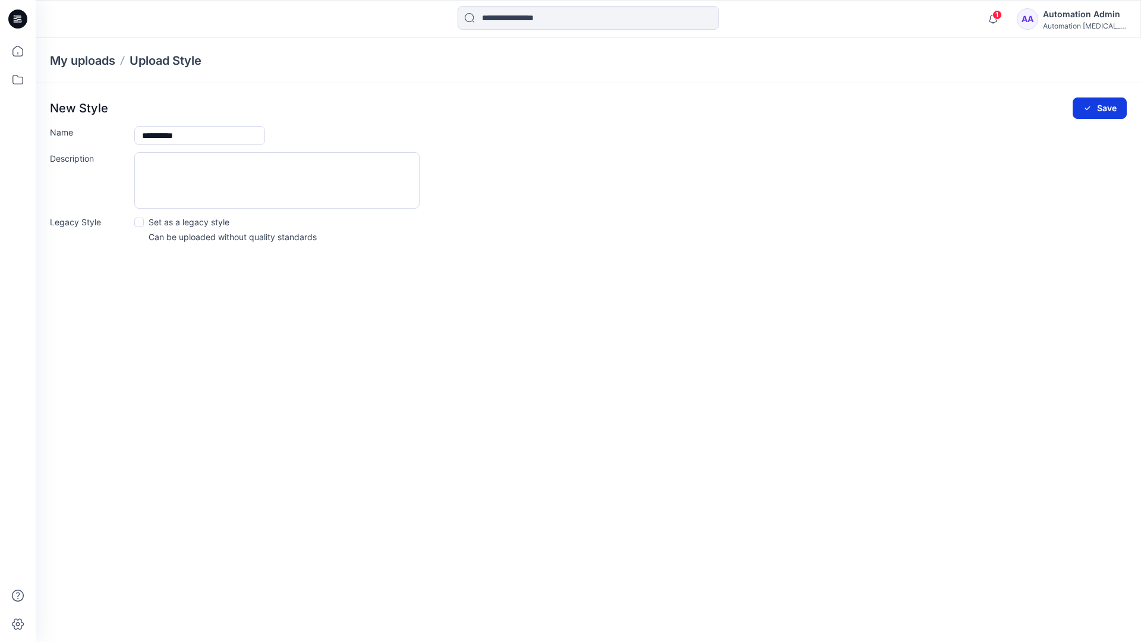 This screenshot has height=642, width=1141. What do you see at coordinates (1100, 108) in the screenshot?
I see `button: Save` at bounding box center [1100, 108].